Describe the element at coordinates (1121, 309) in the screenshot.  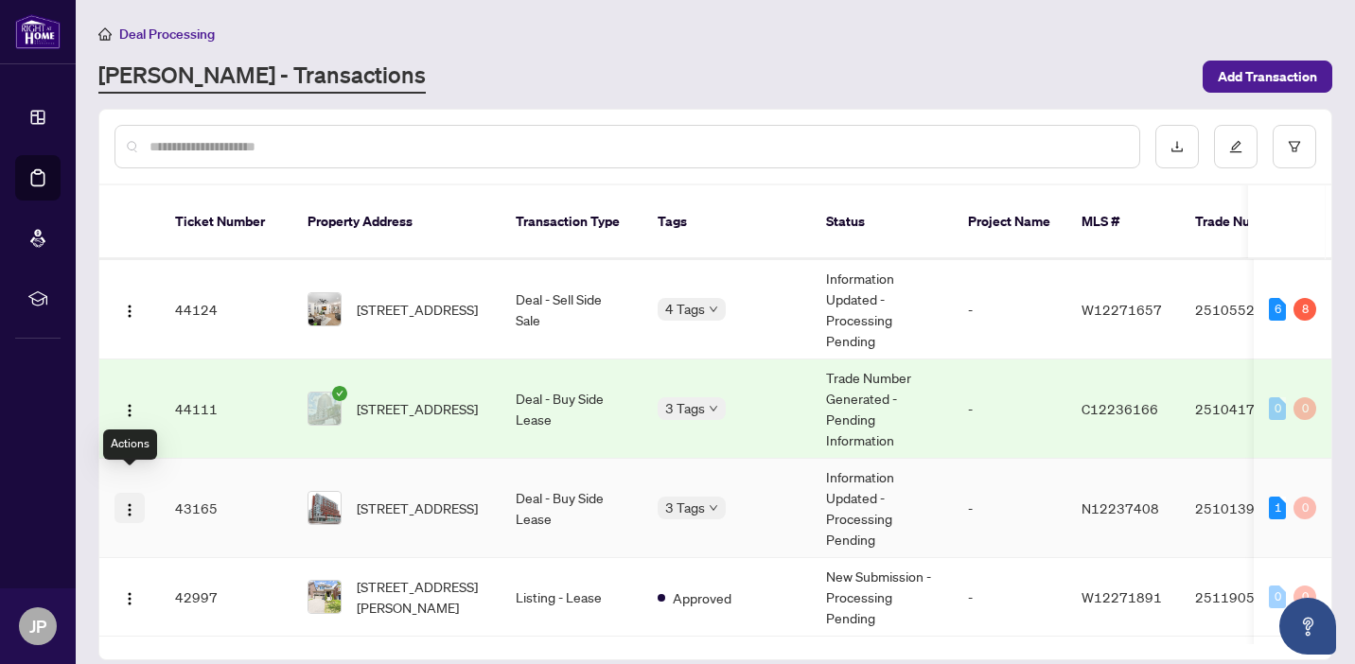
I see `span: W12271657` at that location.